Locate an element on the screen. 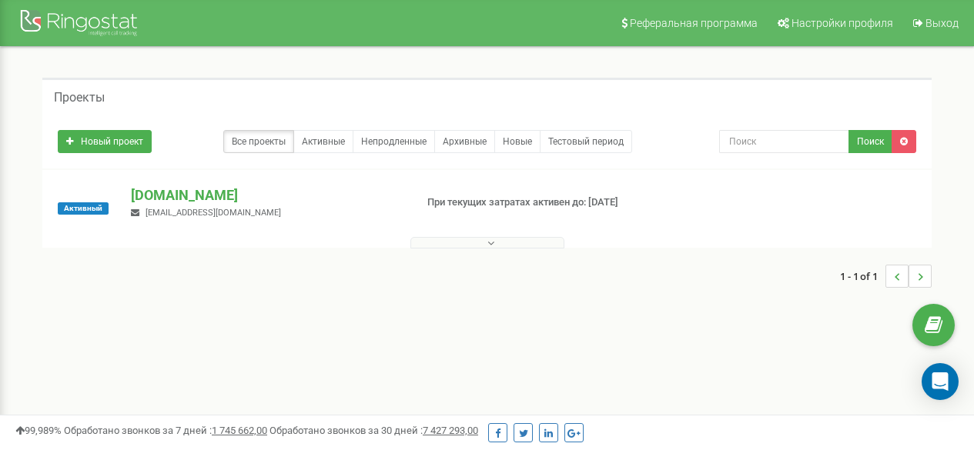 This screenshot has height=450, width=974. span: Реферальная программа is located at coordinates (694, 23).